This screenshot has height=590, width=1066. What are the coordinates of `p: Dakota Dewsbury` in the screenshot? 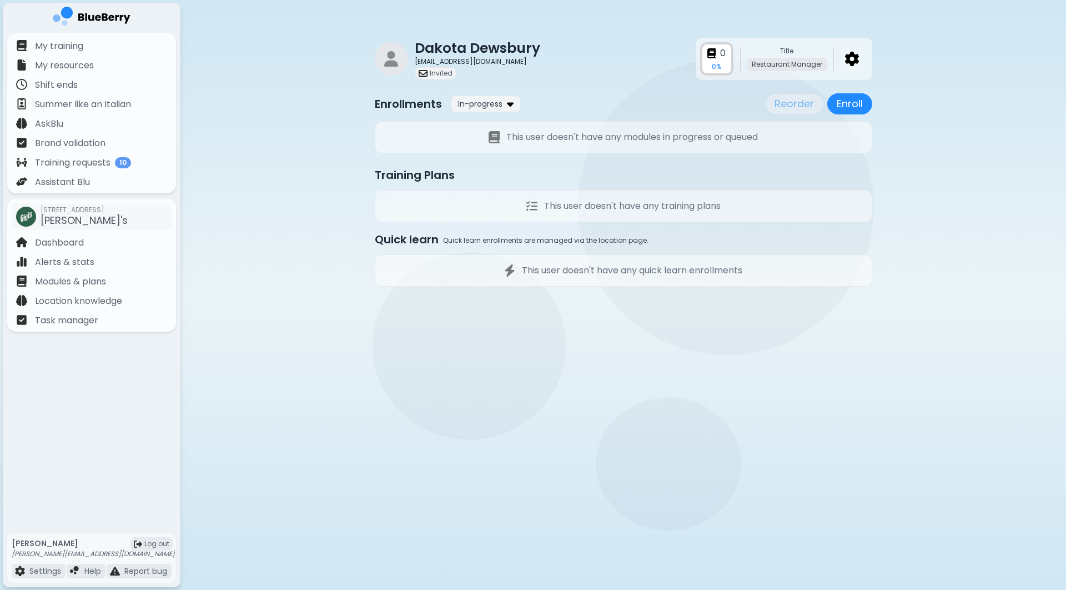 It's located at (477, 48).